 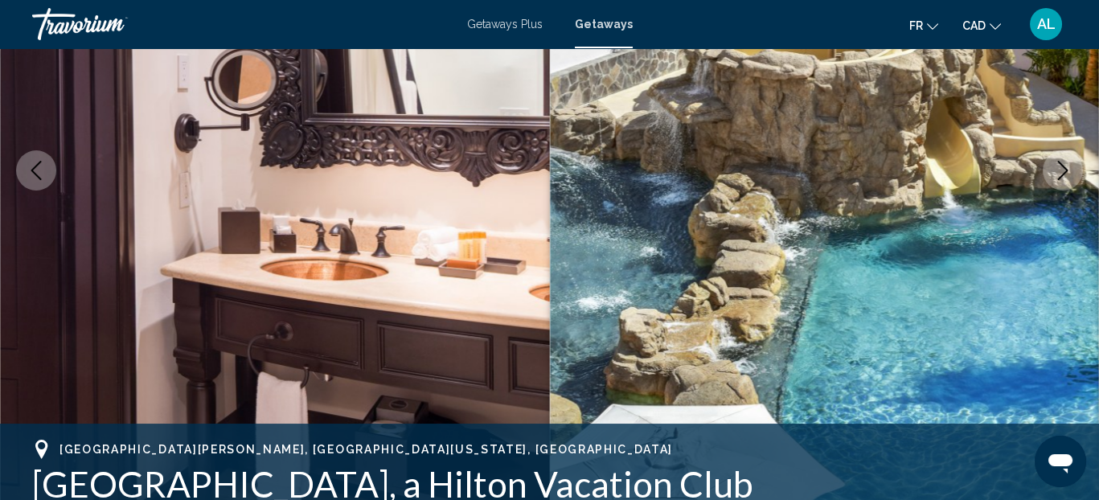 What do you see at coordinates (923, 25) in the screenshot?
I see `button: Change language` at bounding box center [923, 25].